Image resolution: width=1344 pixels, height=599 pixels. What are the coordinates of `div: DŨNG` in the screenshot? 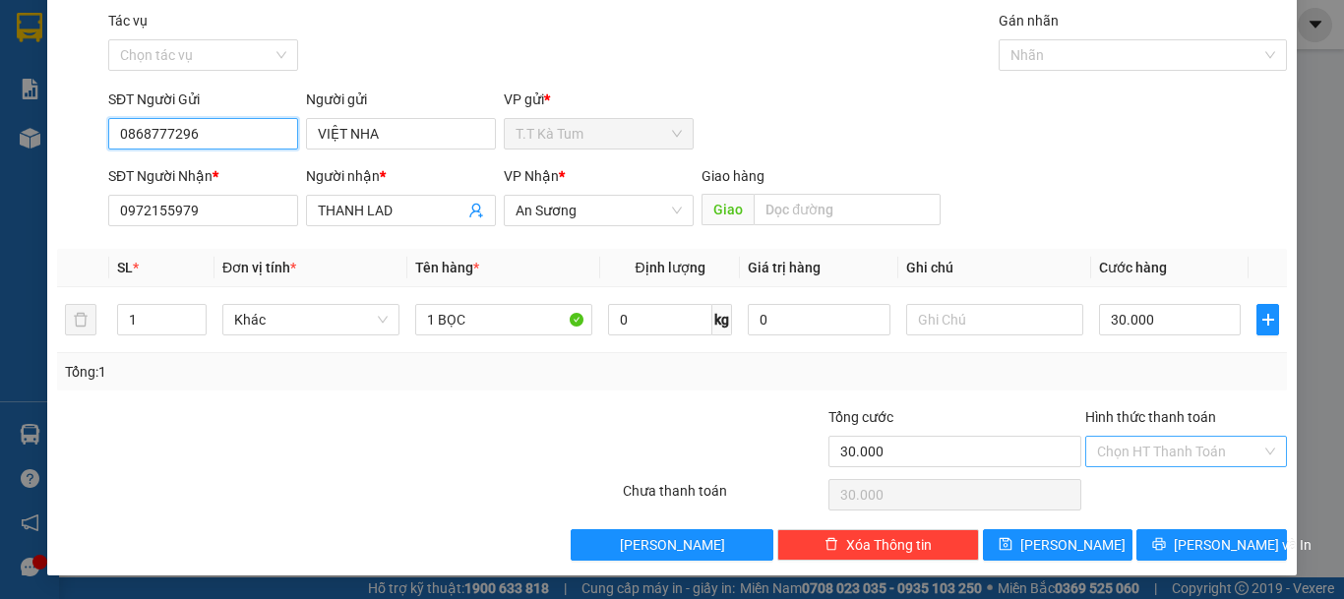 It's located at (267, 52).